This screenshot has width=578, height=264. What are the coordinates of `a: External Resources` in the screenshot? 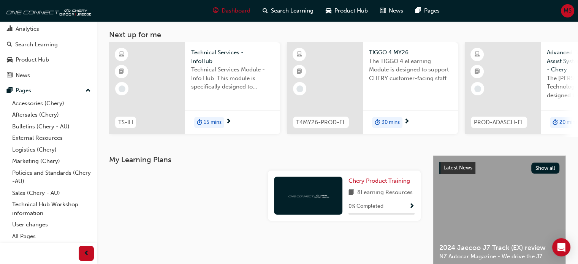 It's located at (51, 138).